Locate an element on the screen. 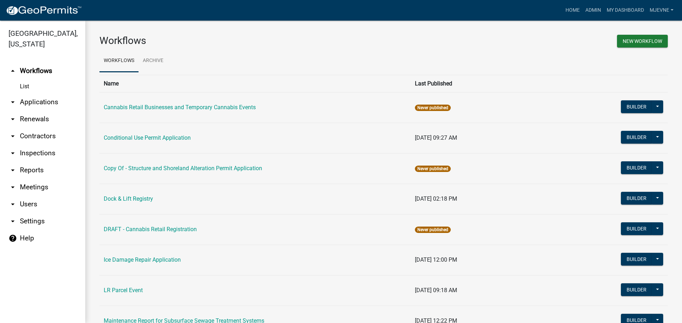 The height and width of the screenshot is (323, 682). a: Workflows is located at coordinates (119, 61).